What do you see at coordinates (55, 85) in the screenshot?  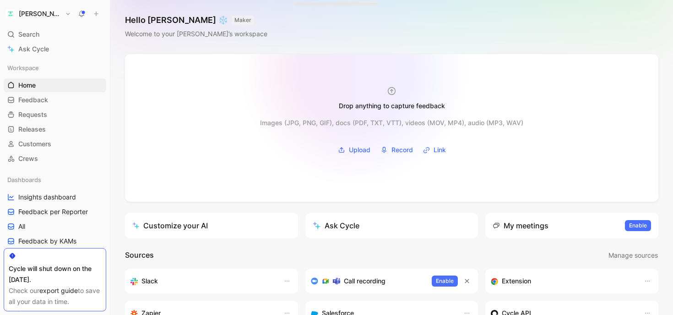 I see `a: Home` at bounding box center [55, 85].